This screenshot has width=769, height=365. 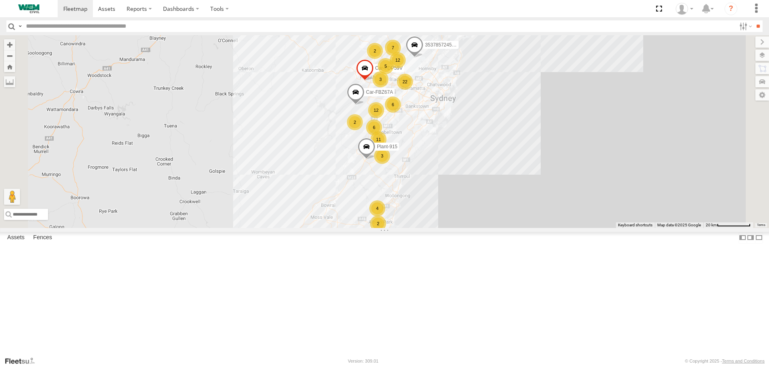 I want to click on label: Search Filter Options, so click(x=745, y=26).